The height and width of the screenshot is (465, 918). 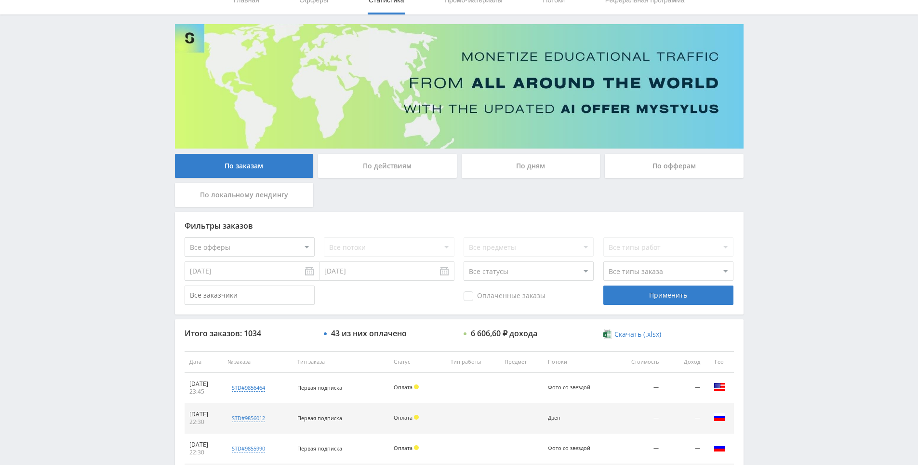 I want to click on div: Итого заказов: 1034, so click(x=250, y=333).